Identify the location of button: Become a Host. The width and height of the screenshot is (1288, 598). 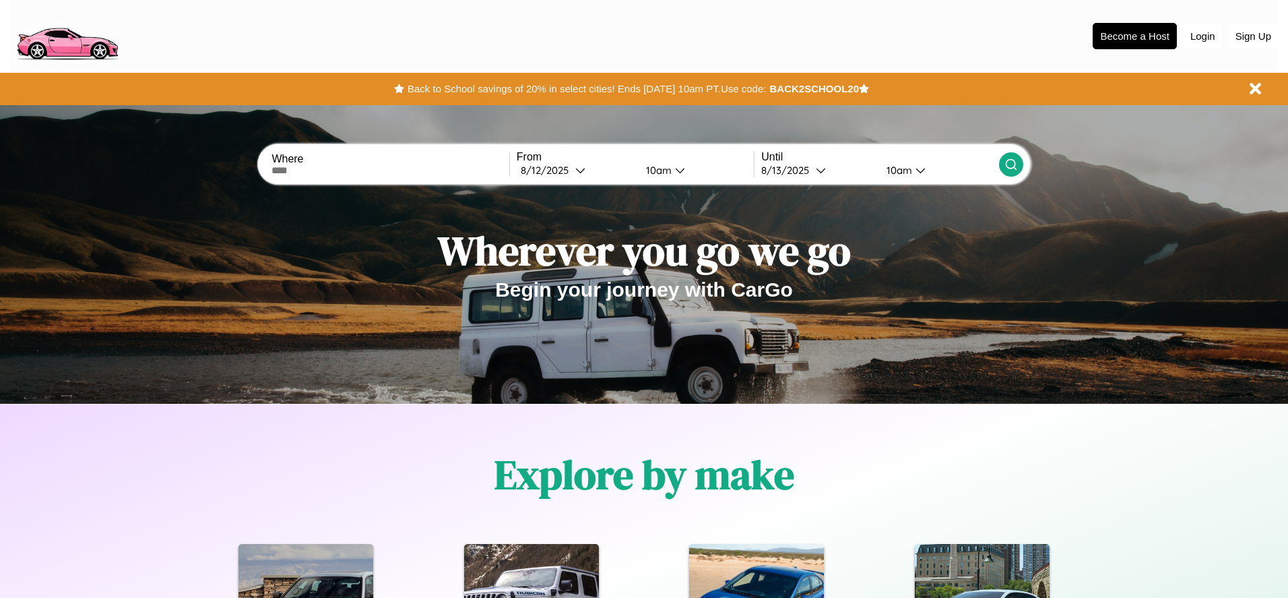
(1134, 36).